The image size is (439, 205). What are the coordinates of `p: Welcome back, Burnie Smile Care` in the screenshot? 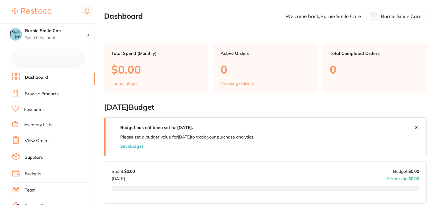 It's located at (323, 16).